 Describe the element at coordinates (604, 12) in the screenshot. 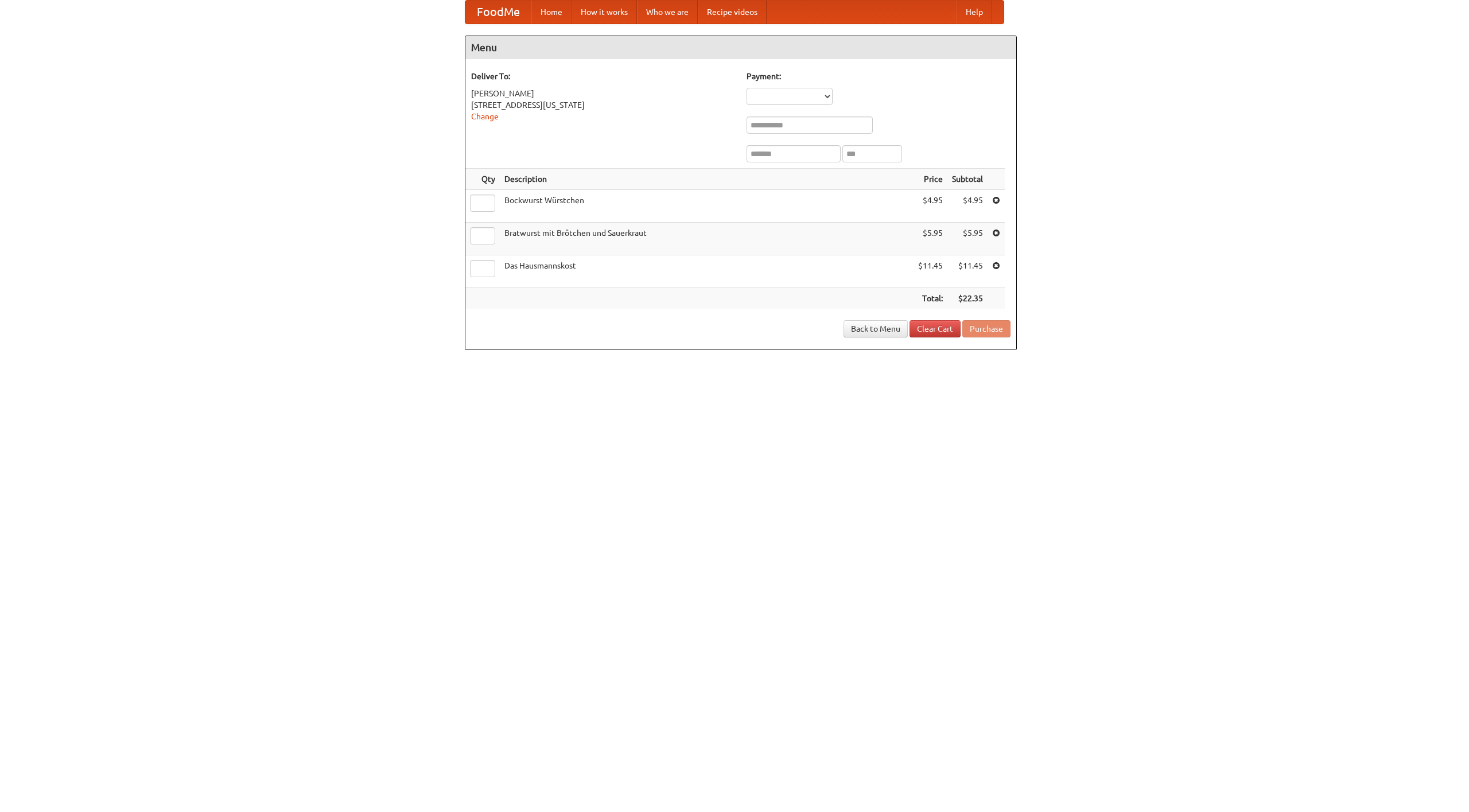

I see `a: How it works` at that location.